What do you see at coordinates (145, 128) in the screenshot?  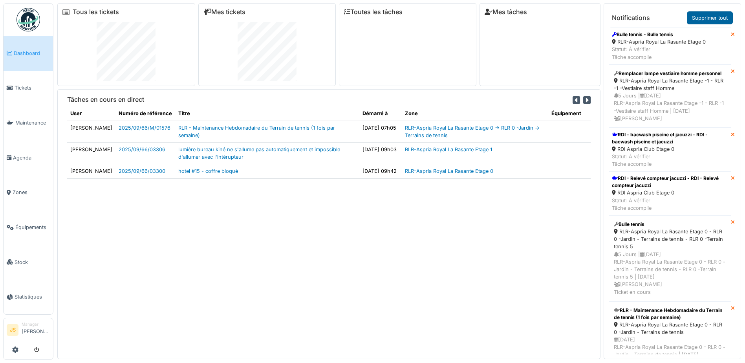 I see `a: 2025/09/66/M/01576` at bounding box center [145, 128].